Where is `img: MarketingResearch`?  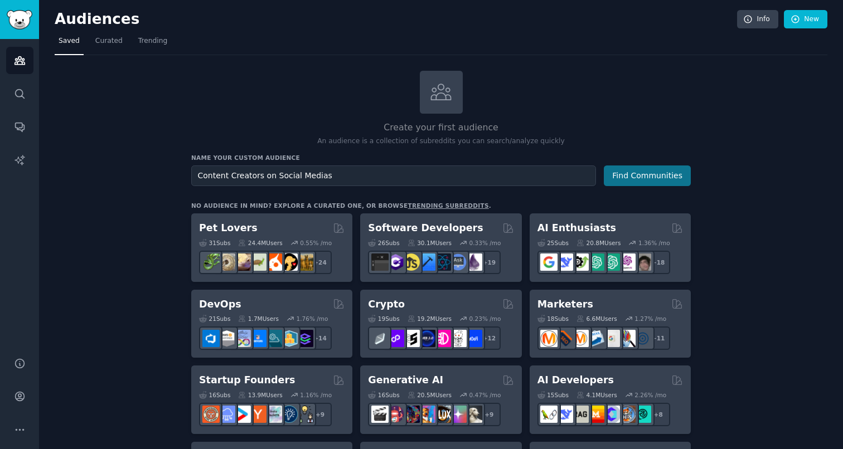
img: MarketingResearch is located at coordinates (627, 338).